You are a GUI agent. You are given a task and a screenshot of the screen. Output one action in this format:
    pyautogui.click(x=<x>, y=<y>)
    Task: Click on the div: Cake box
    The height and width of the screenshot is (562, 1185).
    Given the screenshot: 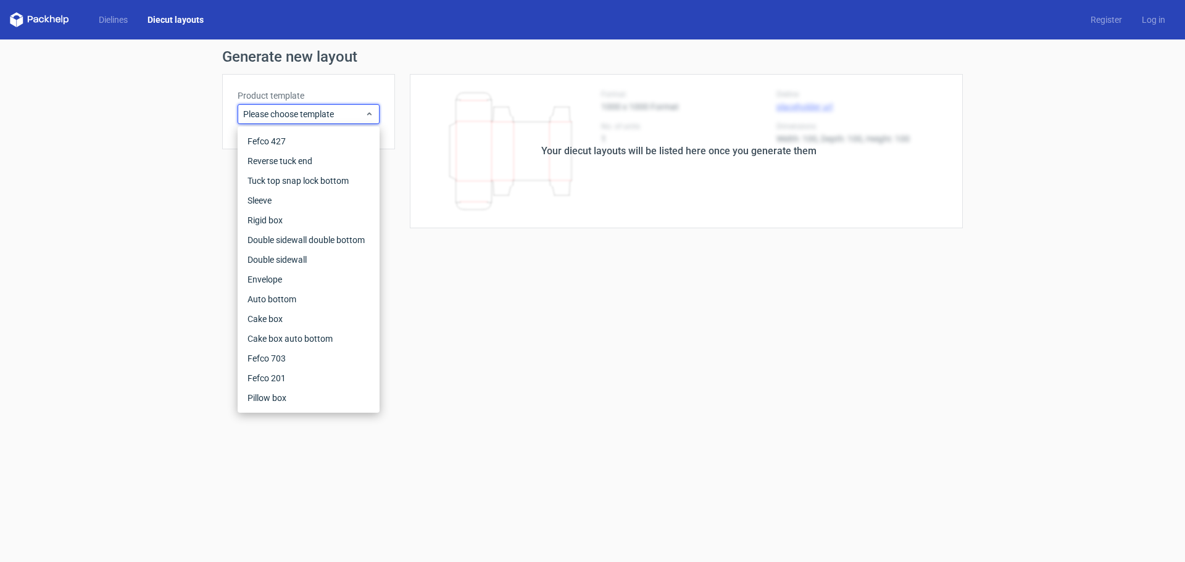 What is the action you would take?
    pyautogui.click(x=309, y=319)
    